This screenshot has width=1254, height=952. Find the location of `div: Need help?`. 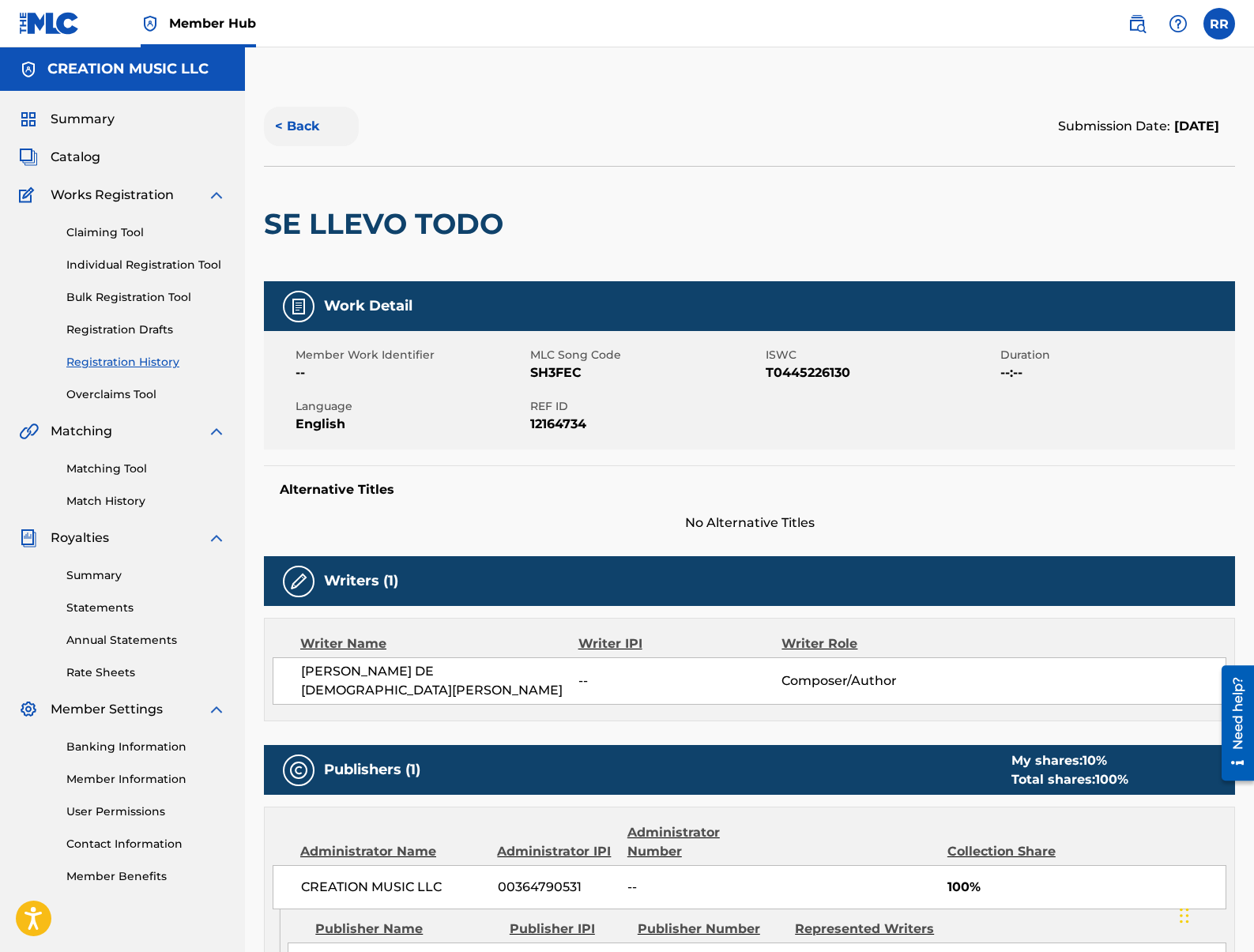

div: Need help? is located at coordinates (28, 54).